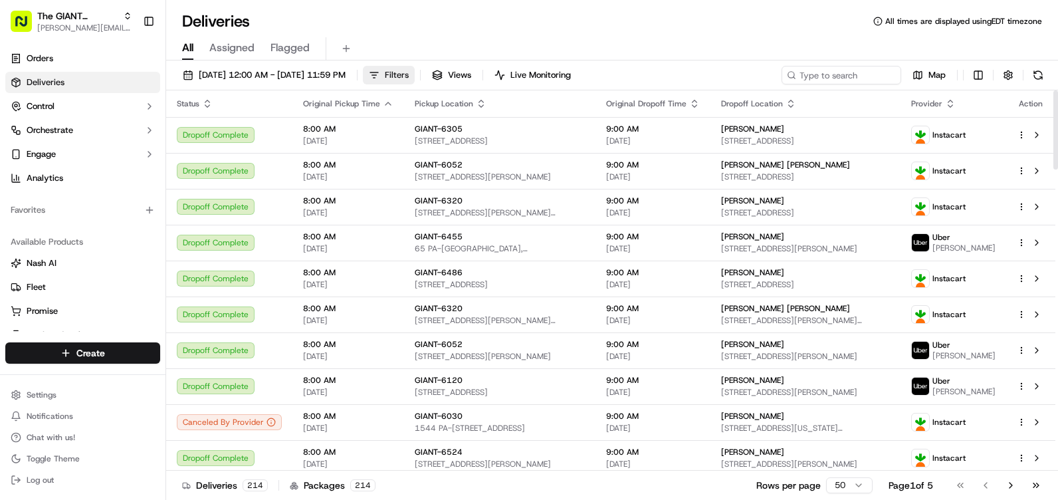 This screenshot has height=500, width=1058. I want to click on a: Fleet, so click(82, 287).